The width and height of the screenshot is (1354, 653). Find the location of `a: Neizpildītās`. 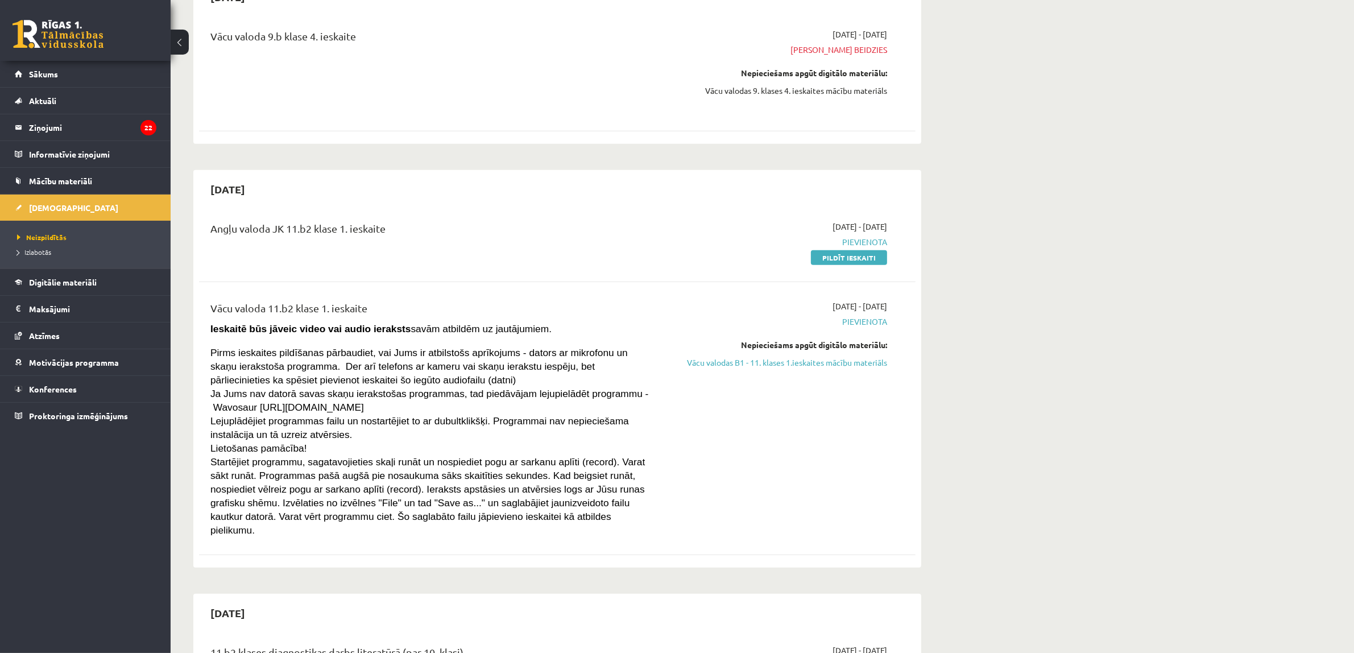

a: Neizpildītās is located at coordinates (88, 237).